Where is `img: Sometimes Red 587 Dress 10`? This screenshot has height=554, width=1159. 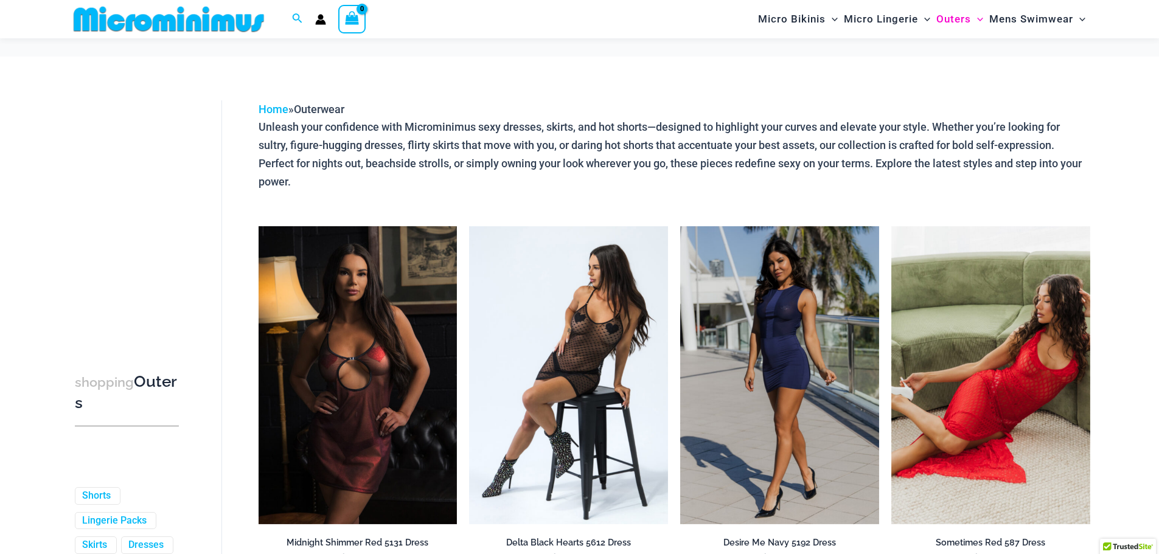 img: Sometimes Red 587 Dress 10 is located at coordinates (991, 375).